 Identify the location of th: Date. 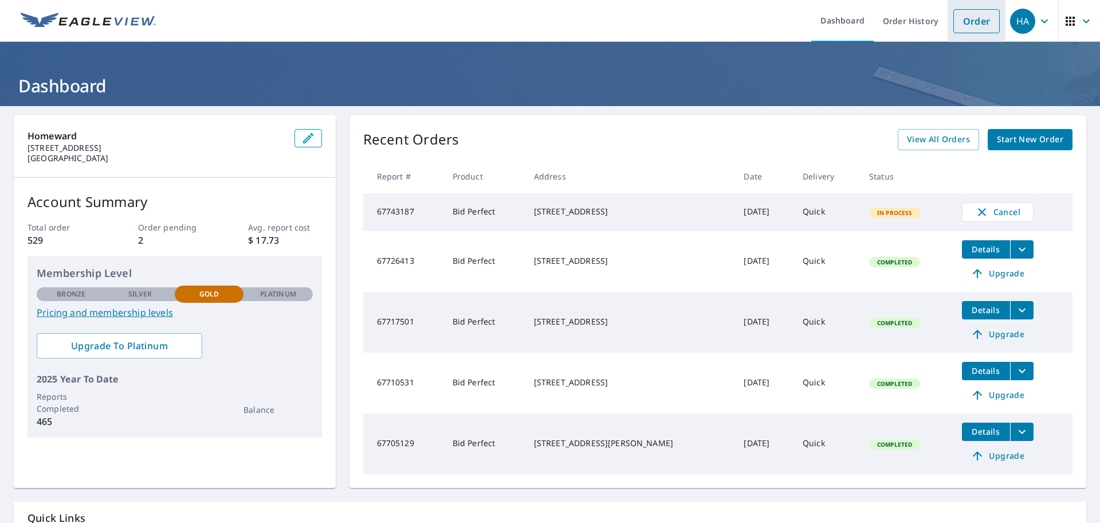
(764, 176).